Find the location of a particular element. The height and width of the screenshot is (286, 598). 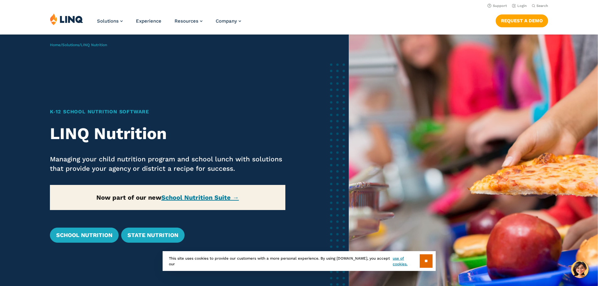

a: Login is located at coordinates (519, 6).